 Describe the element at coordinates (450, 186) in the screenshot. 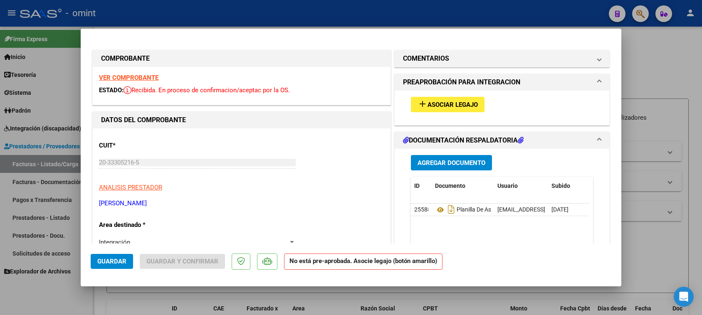

I see `span: Documento` at that location.